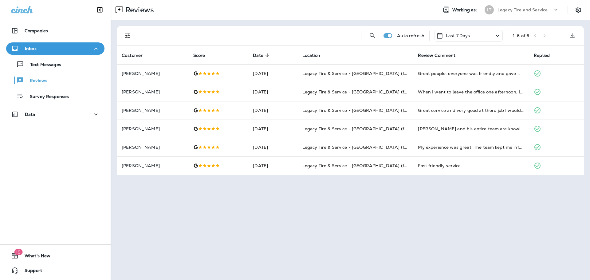  Describe the element at coordinates (30, 272) in the screenshot. I see `span: Support` at that location.